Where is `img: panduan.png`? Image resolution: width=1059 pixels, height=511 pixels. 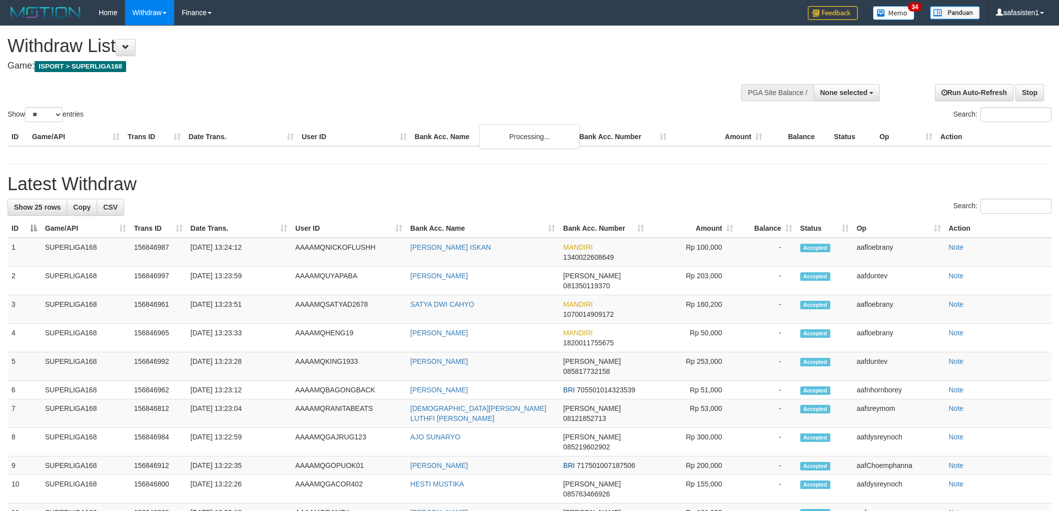 img: panduan.png is located at coordinates (955, 13).